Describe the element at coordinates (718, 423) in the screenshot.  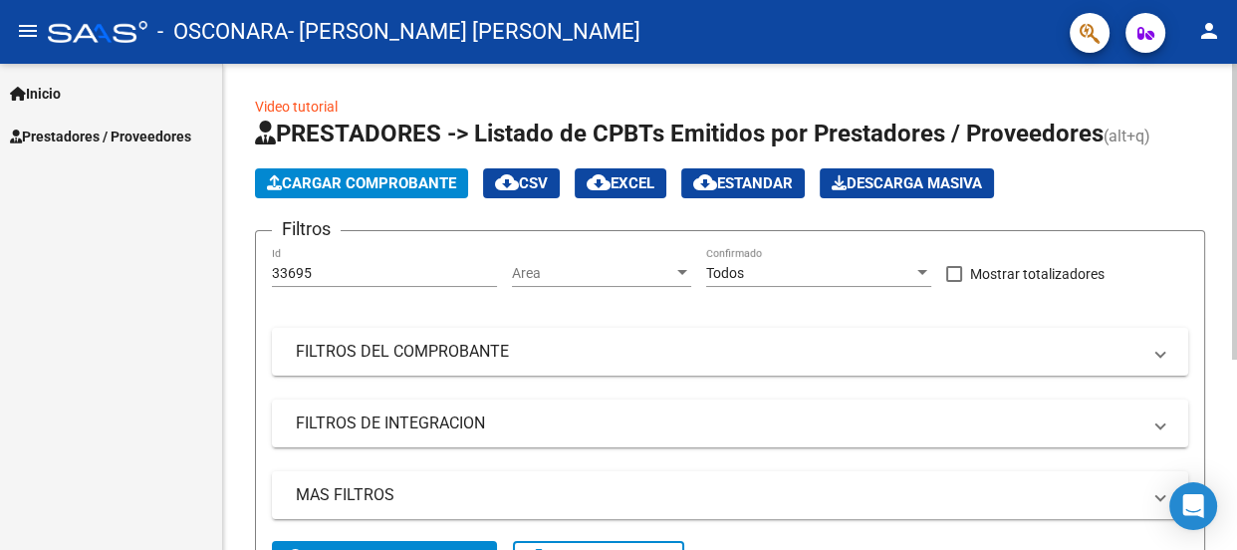
I see `mat-panel-title: FILTROS DE INTEGRACION` at that location.